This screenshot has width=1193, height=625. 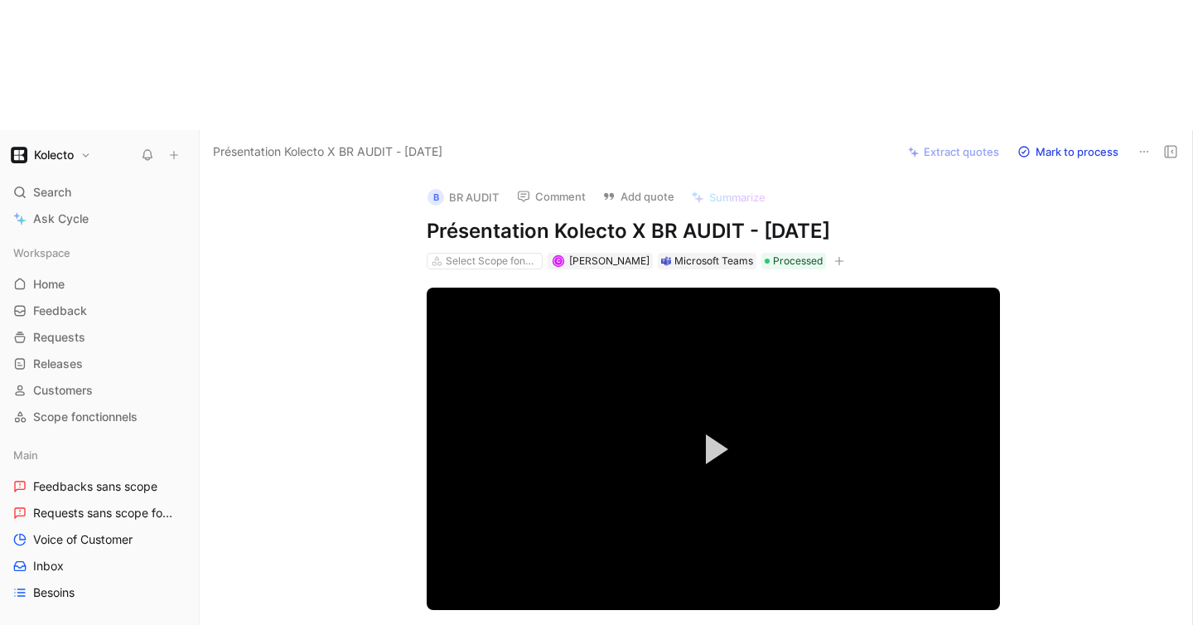 What do you see at coordinates (99, 513) in the screenshot?
I see `a: Requests sans scope fonctionnel` at bounding box center [99, 513].